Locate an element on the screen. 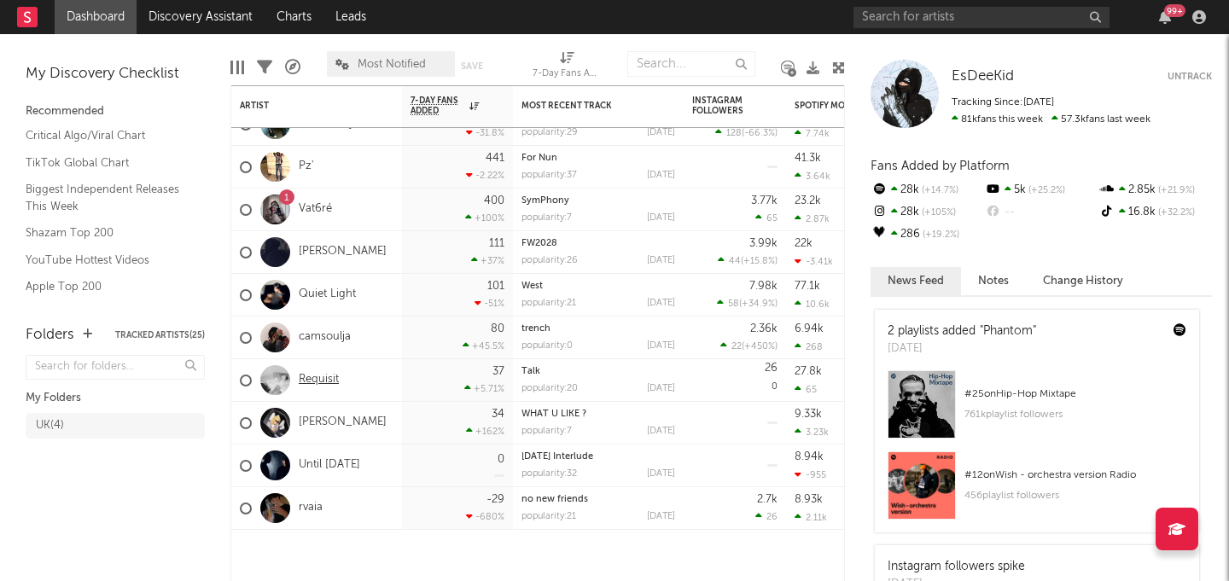  div: popularity: 0 is located at coordinates (547, 346).